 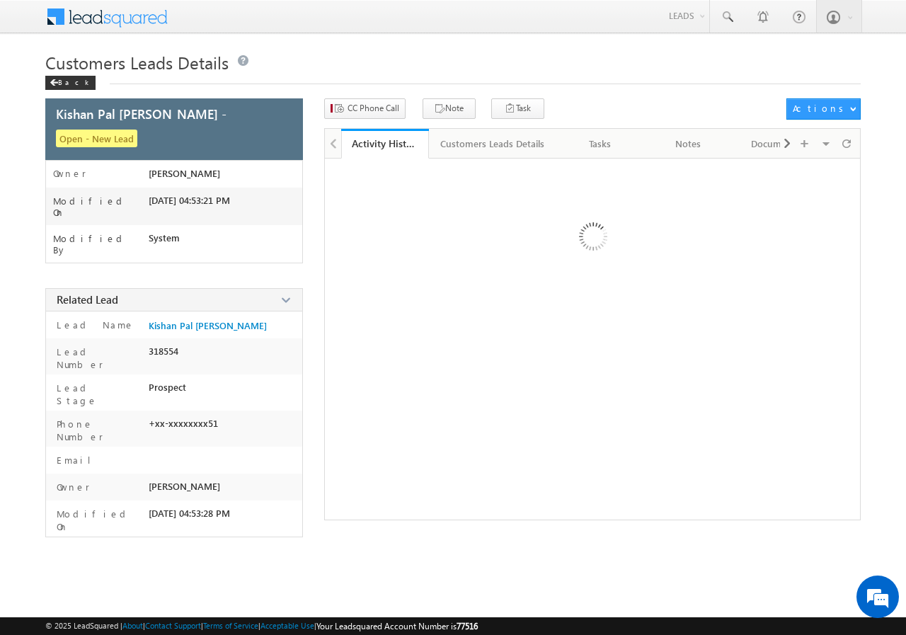 What do you see at coordinates (385, 144) in the screenshot?
I see `a: Activity History` at bounding box center [385, 144].